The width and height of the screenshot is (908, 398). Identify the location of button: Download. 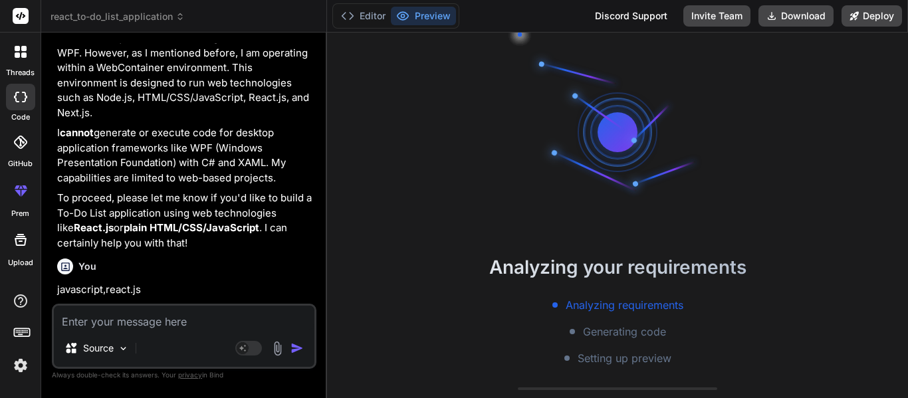
(796, 16).